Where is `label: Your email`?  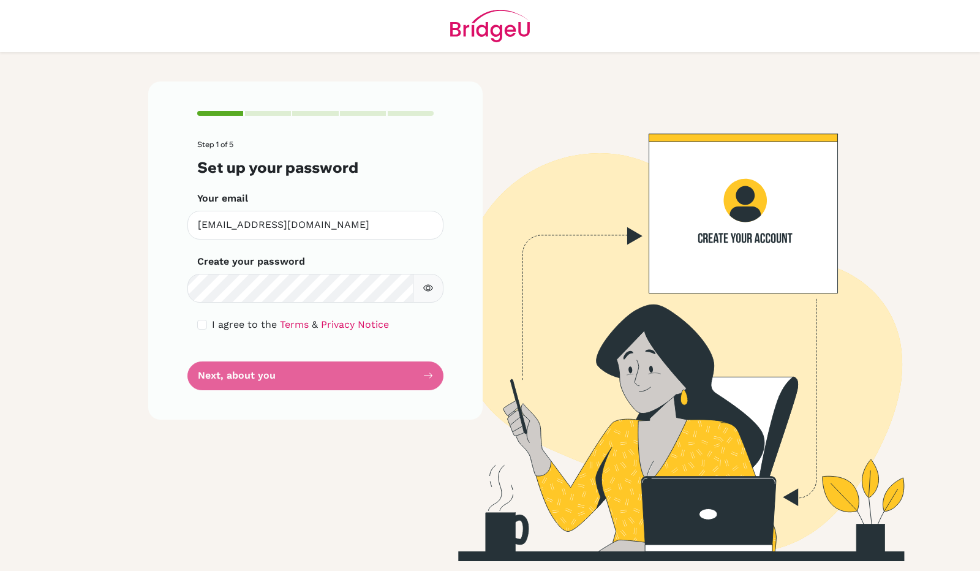
label: Your email is located at coordinates (222, 198).